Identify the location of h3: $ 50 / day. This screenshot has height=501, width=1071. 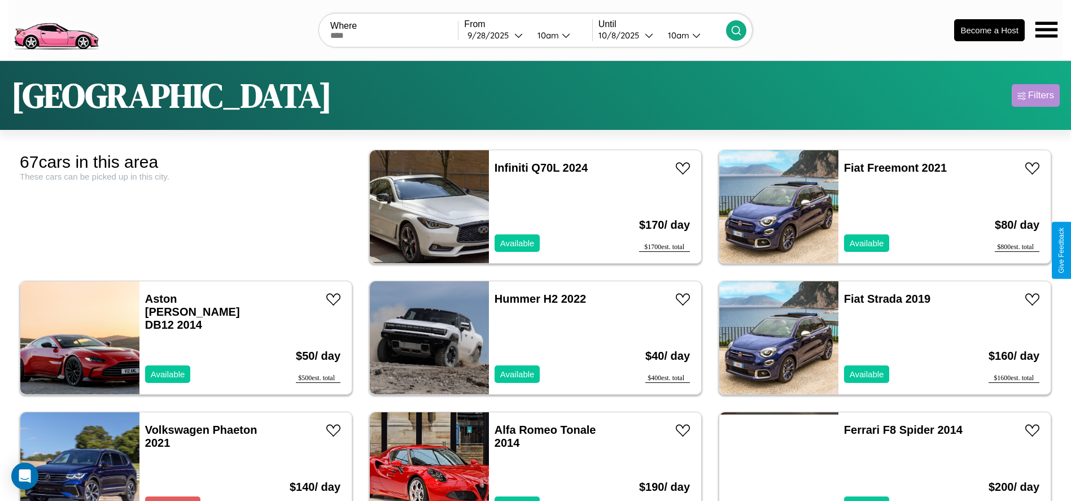
(318, 356).